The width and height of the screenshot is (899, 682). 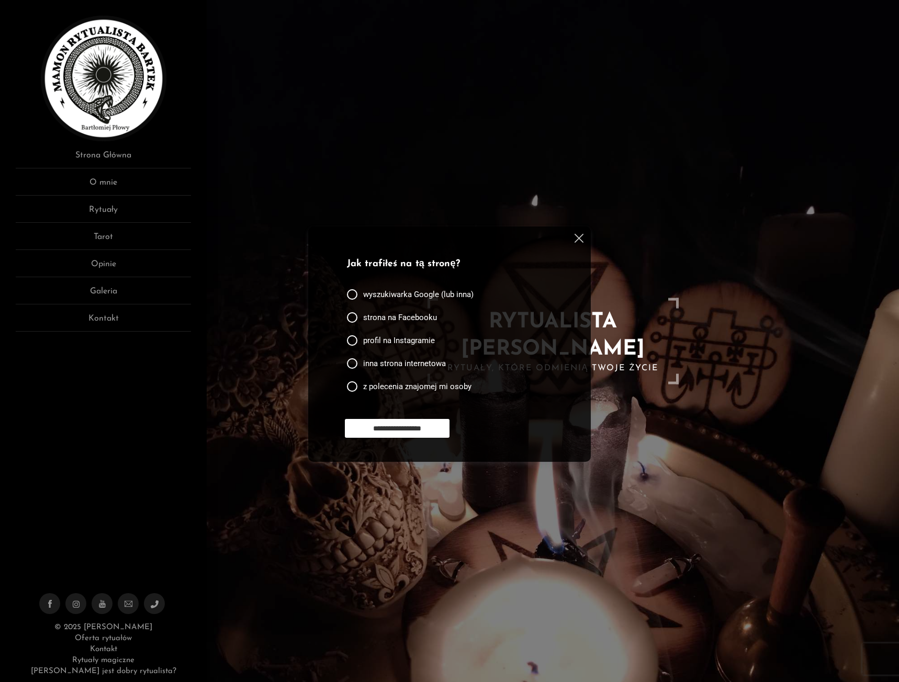 What do you see at coordinates (400, 317) in the screenshot?
I see `span: strona na Facebooku` at bounding box center [400, 317].